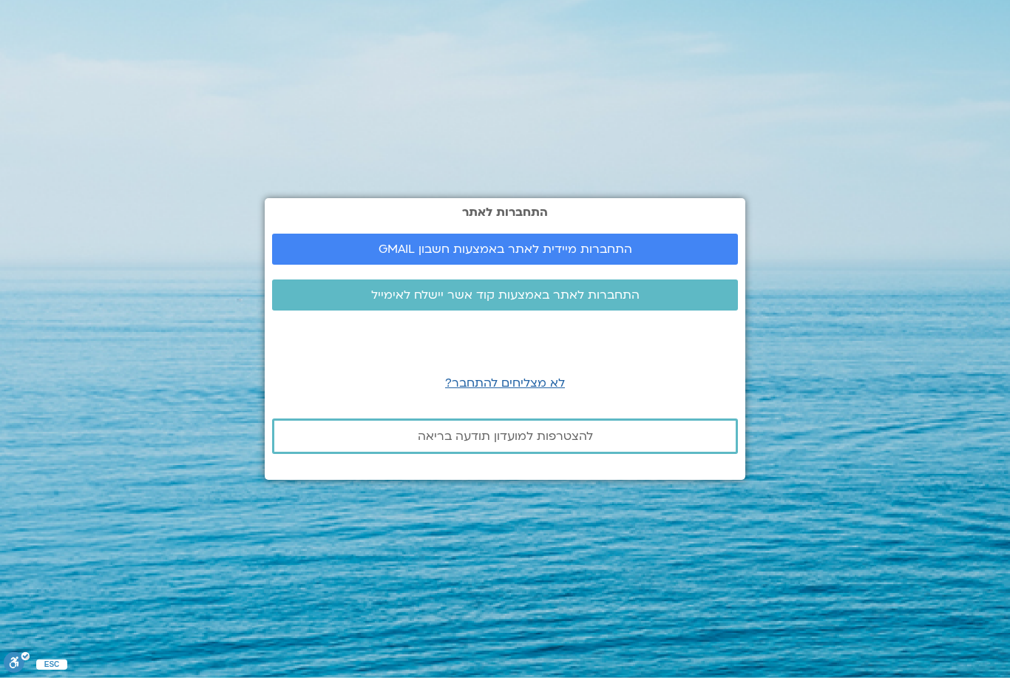 The height and width of the screenshot is (678, 1010). Describe the element at coordinates (505, 249) in the screenshot. I see `a: התחברות מיידית לאתר באמצעות חשבון GMAIL` at that location.